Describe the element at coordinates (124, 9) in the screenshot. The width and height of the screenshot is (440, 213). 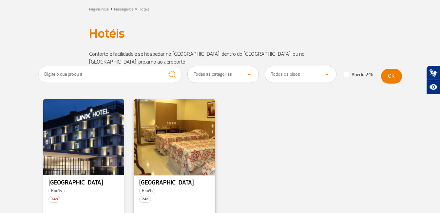
I see `a: Passageiros` at that location.